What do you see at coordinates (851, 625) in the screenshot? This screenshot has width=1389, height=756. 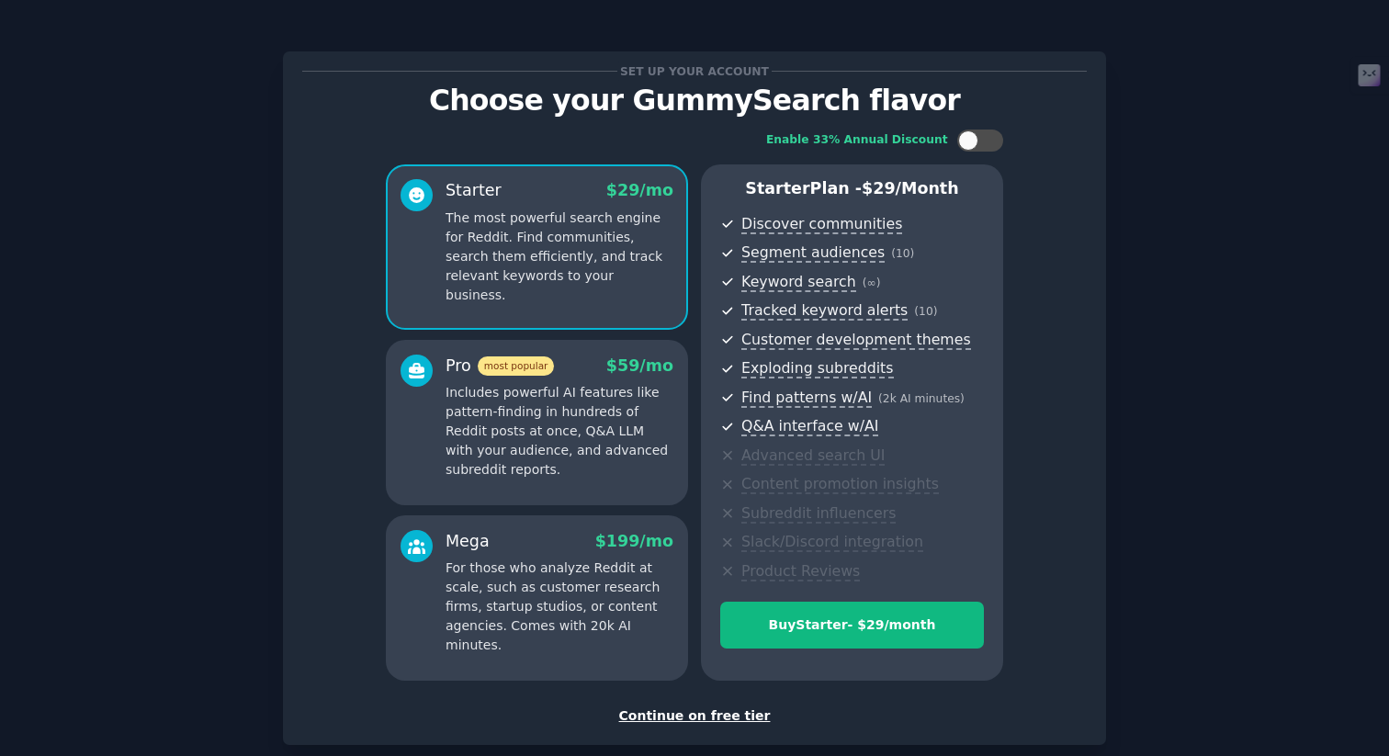 I see `div: Buy Starter - $ 29 /month` at bounding box center [851, 625].